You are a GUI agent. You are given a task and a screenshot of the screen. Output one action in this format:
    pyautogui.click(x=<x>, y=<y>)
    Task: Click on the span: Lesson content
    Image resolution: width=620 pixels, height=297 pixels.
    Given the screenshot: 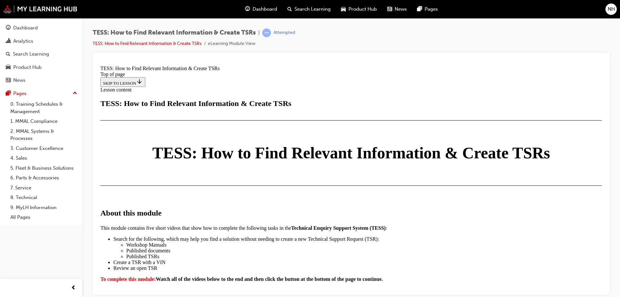 What is the action you would take?
    pyautogui.click(x=18, y=26)
    